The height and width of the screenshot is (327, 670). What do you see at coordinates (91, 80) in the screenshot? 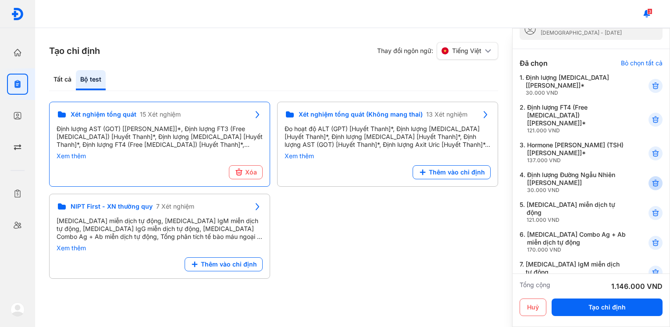
I see `div: Bộ test` at bounding box center [91, 80].